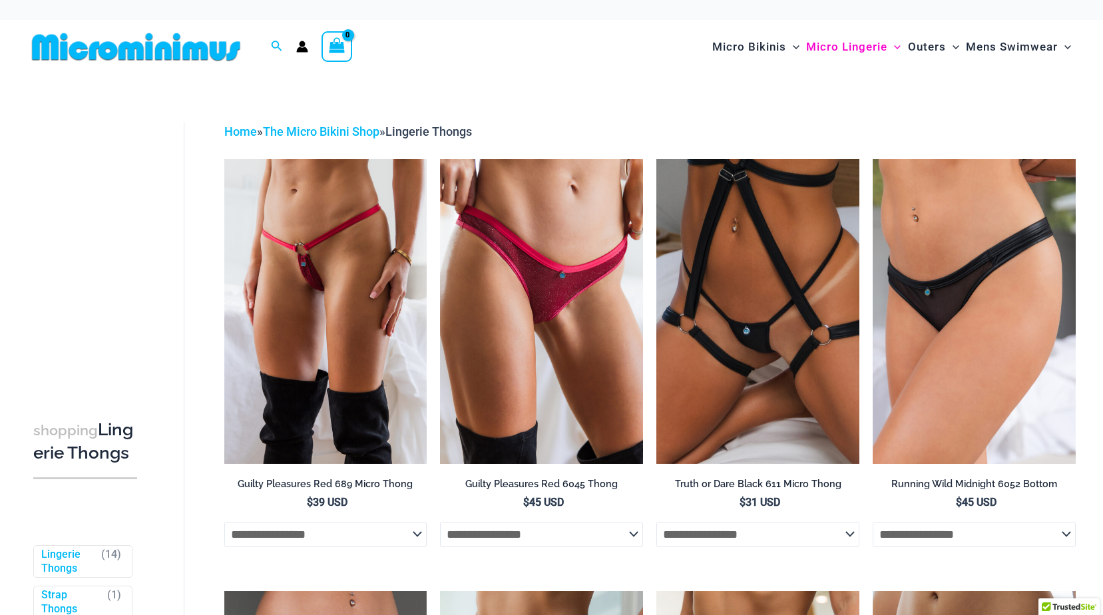 The image size is (1103, 615). Describe the element at coordinates (326, 487) in the screenshot. I see `a: Guilty Pleasures Red 689 Micro Thong` at that location.